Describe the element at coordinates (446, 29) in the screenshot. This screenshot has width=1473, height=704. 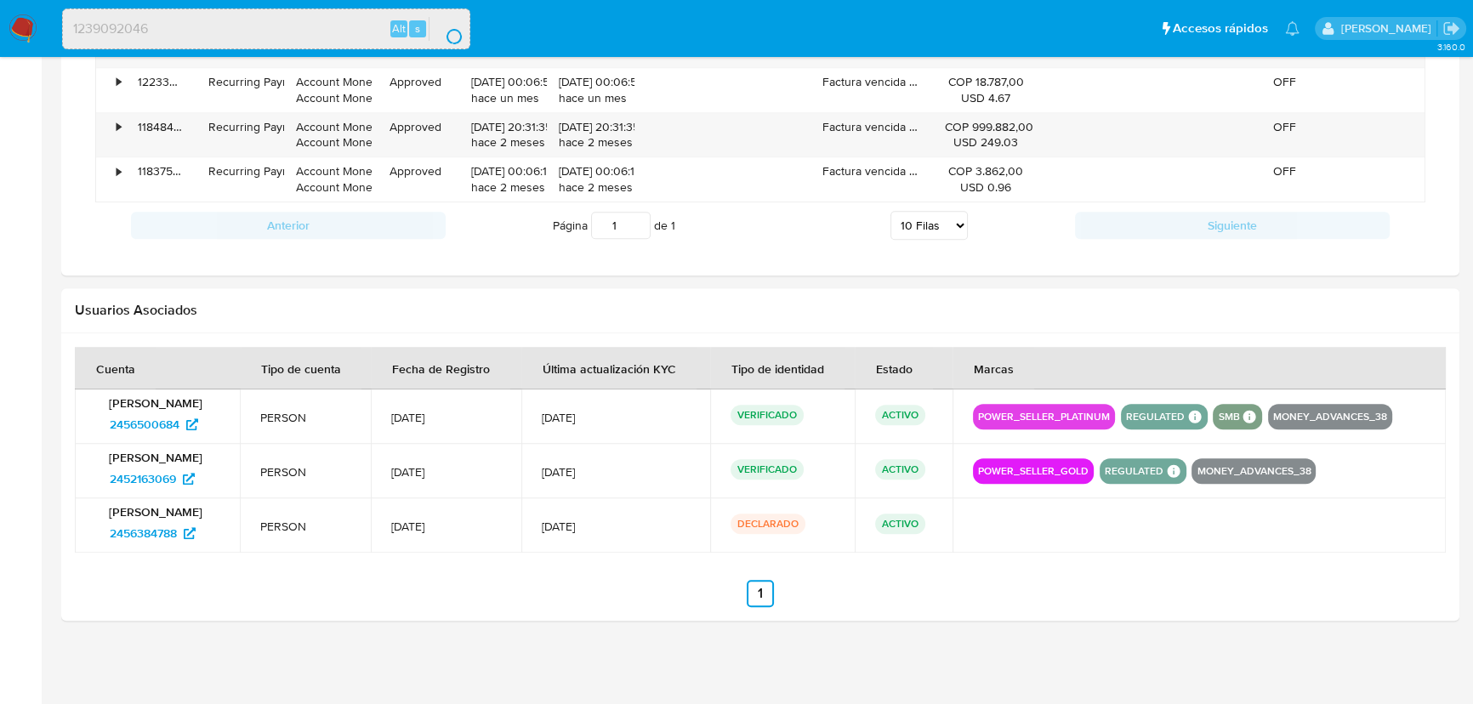
I see `button: search-icon` at that location.